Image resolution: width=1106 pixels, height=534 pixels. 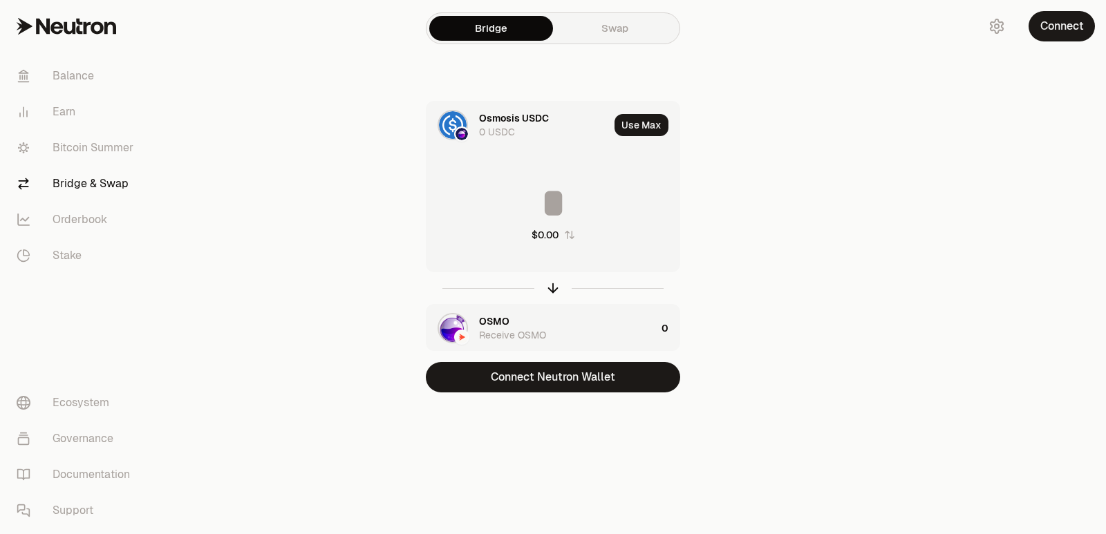 What do you see at coordinates (77, 256) in the screenshot?
I see `a: Stake` at bounding box center [77, 256].